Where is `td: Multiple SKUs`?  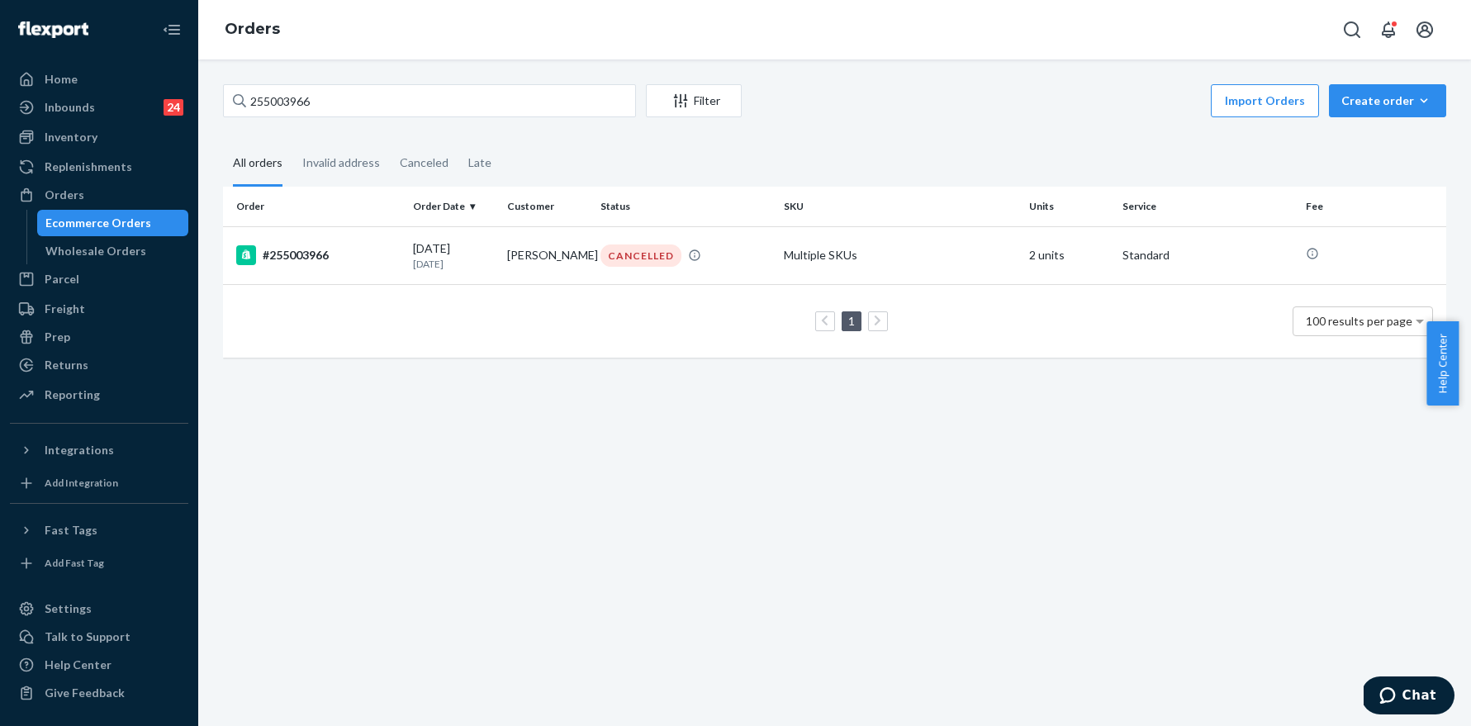
td: Multiple SKUs is located at coordinates (899, 255).